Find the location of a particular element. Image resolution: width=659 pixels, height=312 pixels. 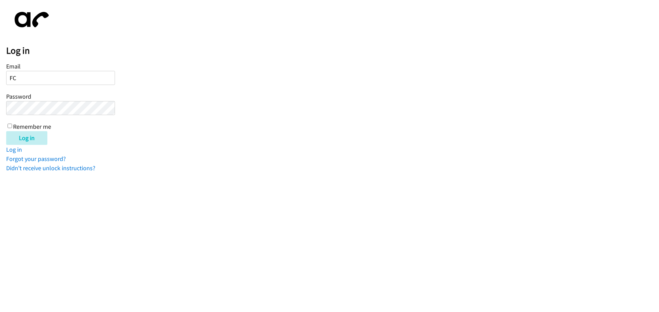

label: Remember me is located at coordinates (32, 127).